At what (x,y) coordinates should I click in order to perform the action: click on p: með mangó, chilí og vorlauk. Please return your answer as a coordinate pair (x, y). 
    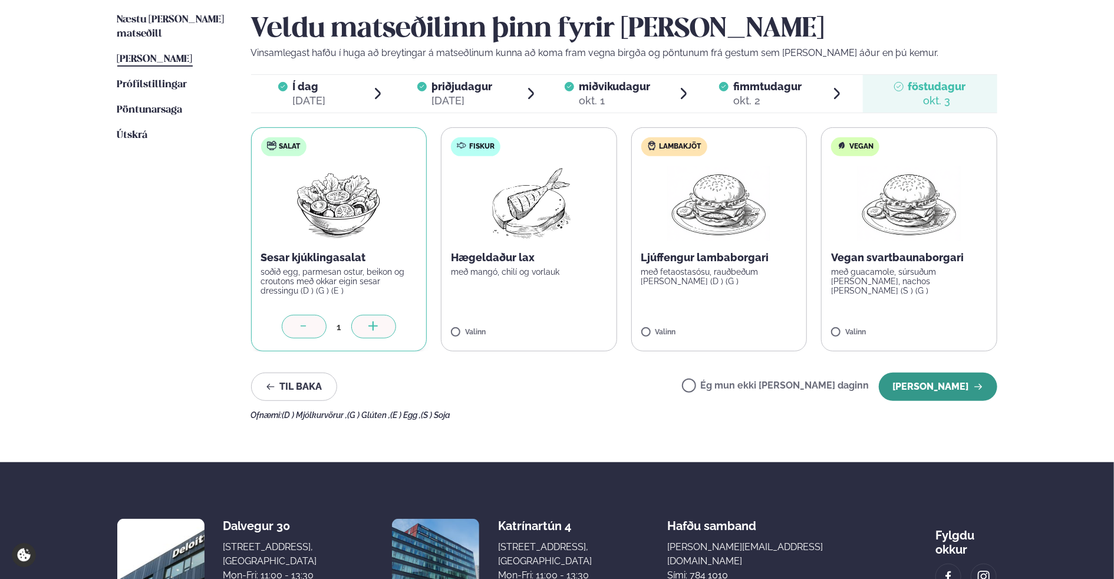
    Looking at the image, I should click on (529, 272).